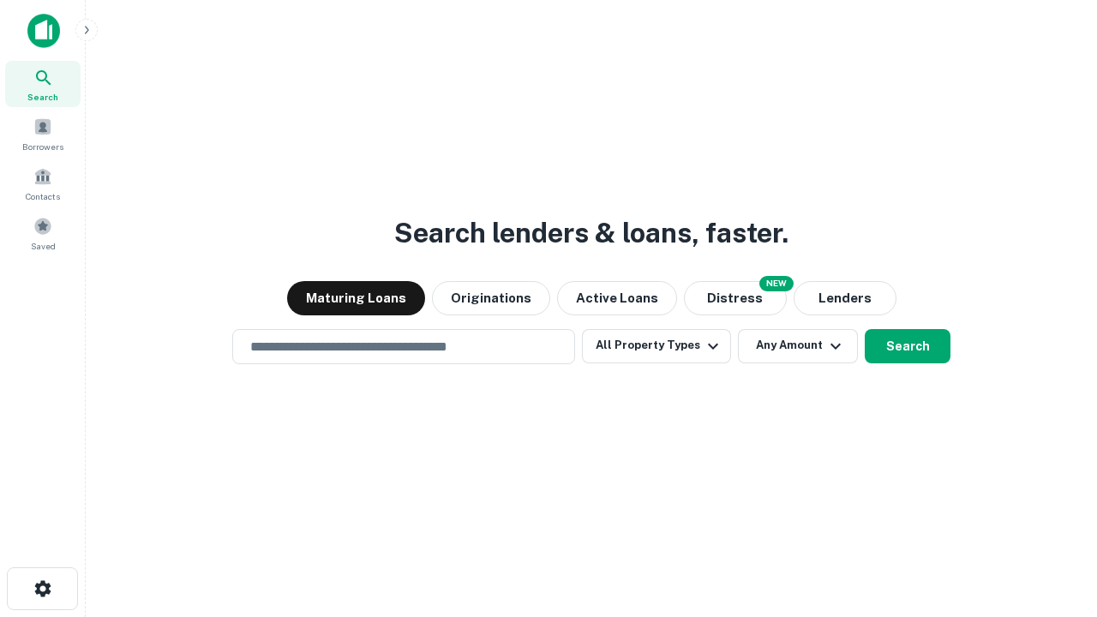  I want to click on span: Search, so click(43, 97).